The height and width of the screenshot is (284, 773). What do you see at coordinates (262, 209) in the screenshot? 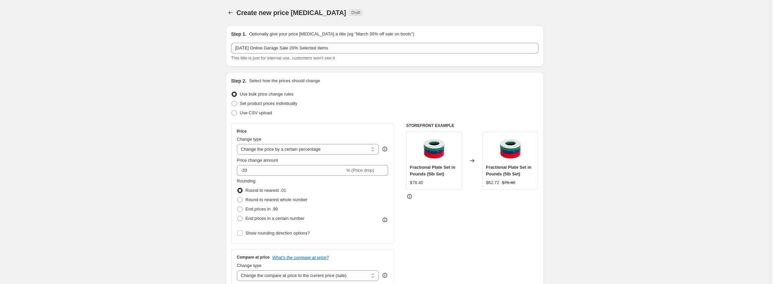
I see `span: End prices in .99` at bounding box center [262, 209].